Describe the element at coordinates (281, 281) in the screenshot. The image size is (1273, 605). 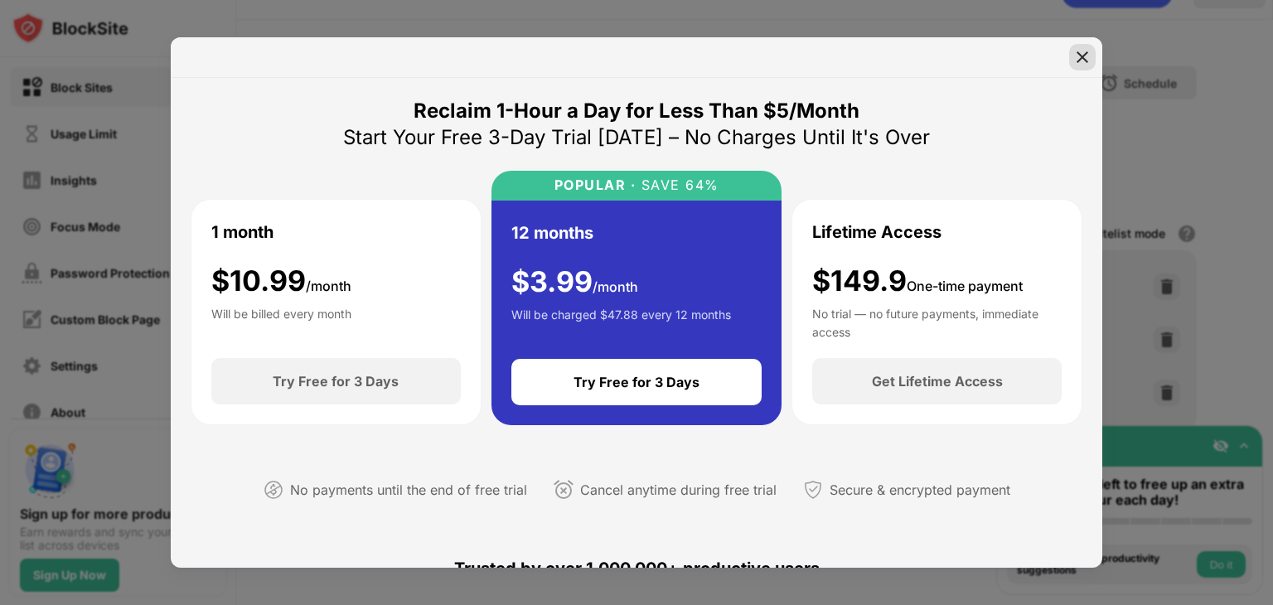
I see `div: $ 10.99` at that location.